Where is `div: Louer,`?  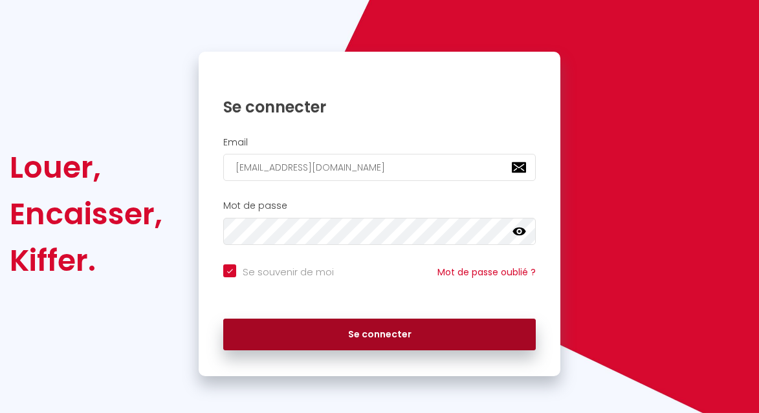 div: Louer, is located at coordinates (86, 168).